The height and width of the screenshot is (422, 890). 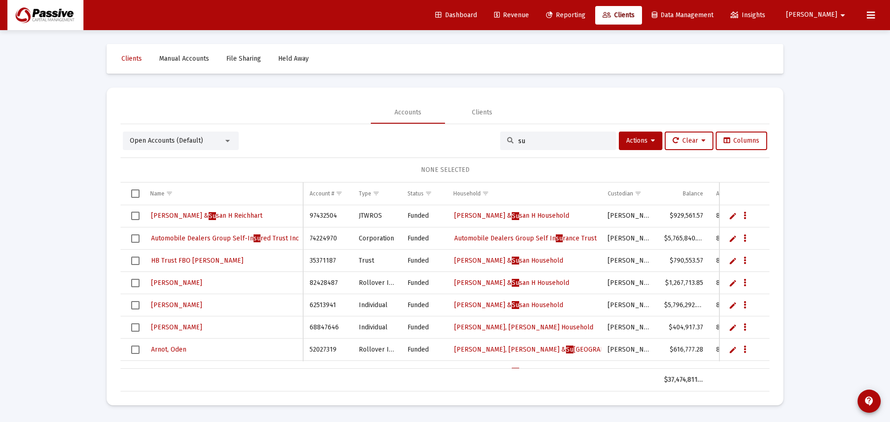 I want to click on a: Dashboard, so click(x=456, y=15).